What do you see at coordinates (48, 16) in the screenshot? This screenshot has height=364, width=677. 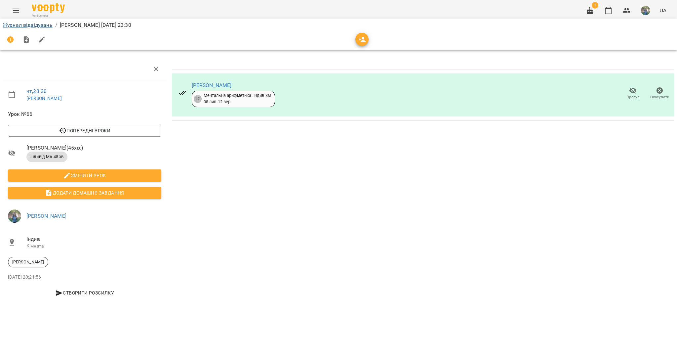 I see `span: For Business` at bounding box center [48, 16].